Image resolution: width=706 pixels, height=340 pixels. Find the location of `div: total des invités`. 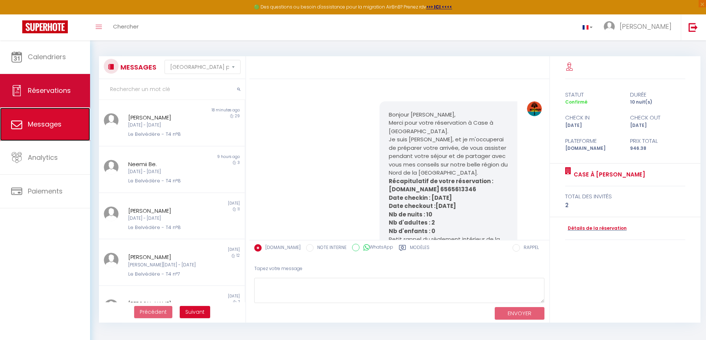

div: total des invités is located at coordinates (625, 197).